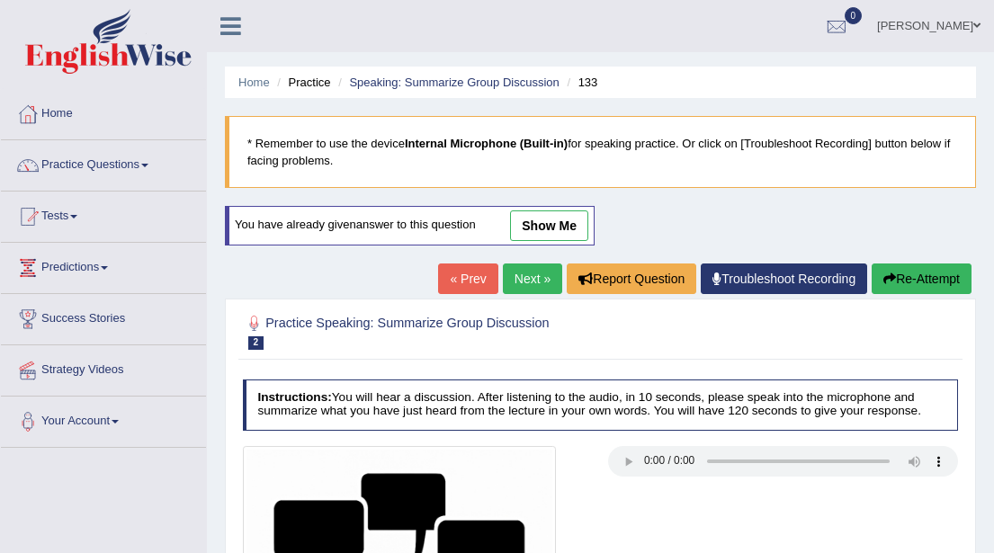  What do you see at coordinates (631, 279) in the screenshot?
I see `button: Report Question` at bounding box center [631, 279].